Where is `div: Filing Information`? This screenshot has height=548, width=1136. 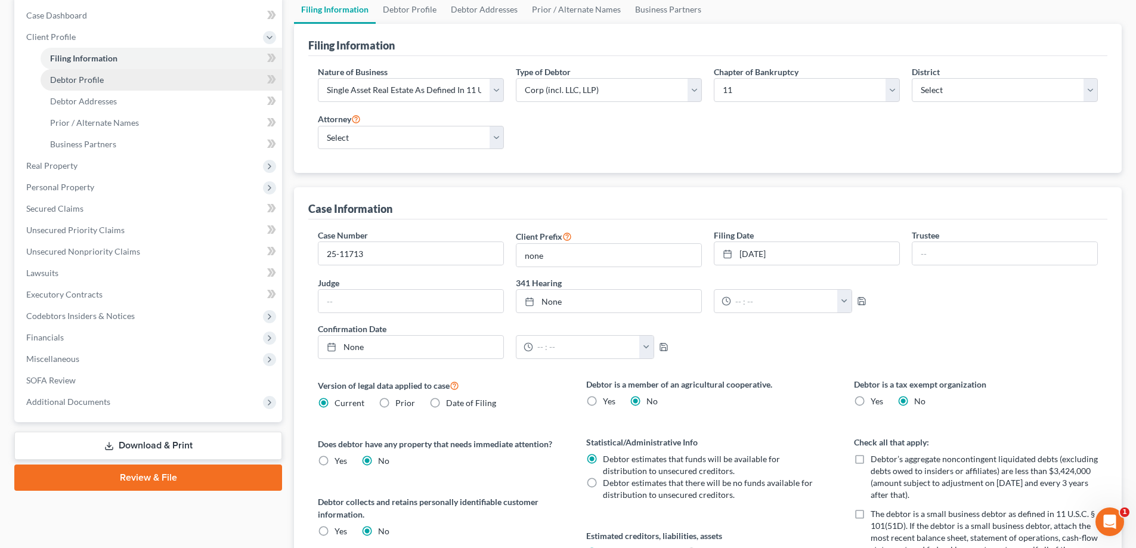
div: Filing Information is located at coordinates (351, 45).